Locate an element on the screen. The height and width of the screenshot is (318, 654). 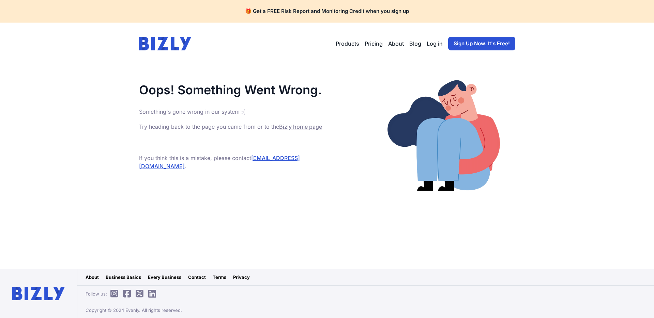
a: Terms is located at coordinates (219, 277).